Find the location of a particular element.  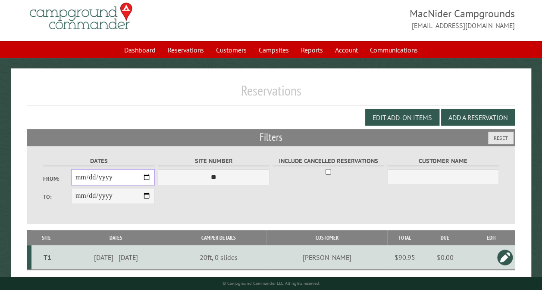

td: 20ft, 0 slides is located at coordinates (218, 258).